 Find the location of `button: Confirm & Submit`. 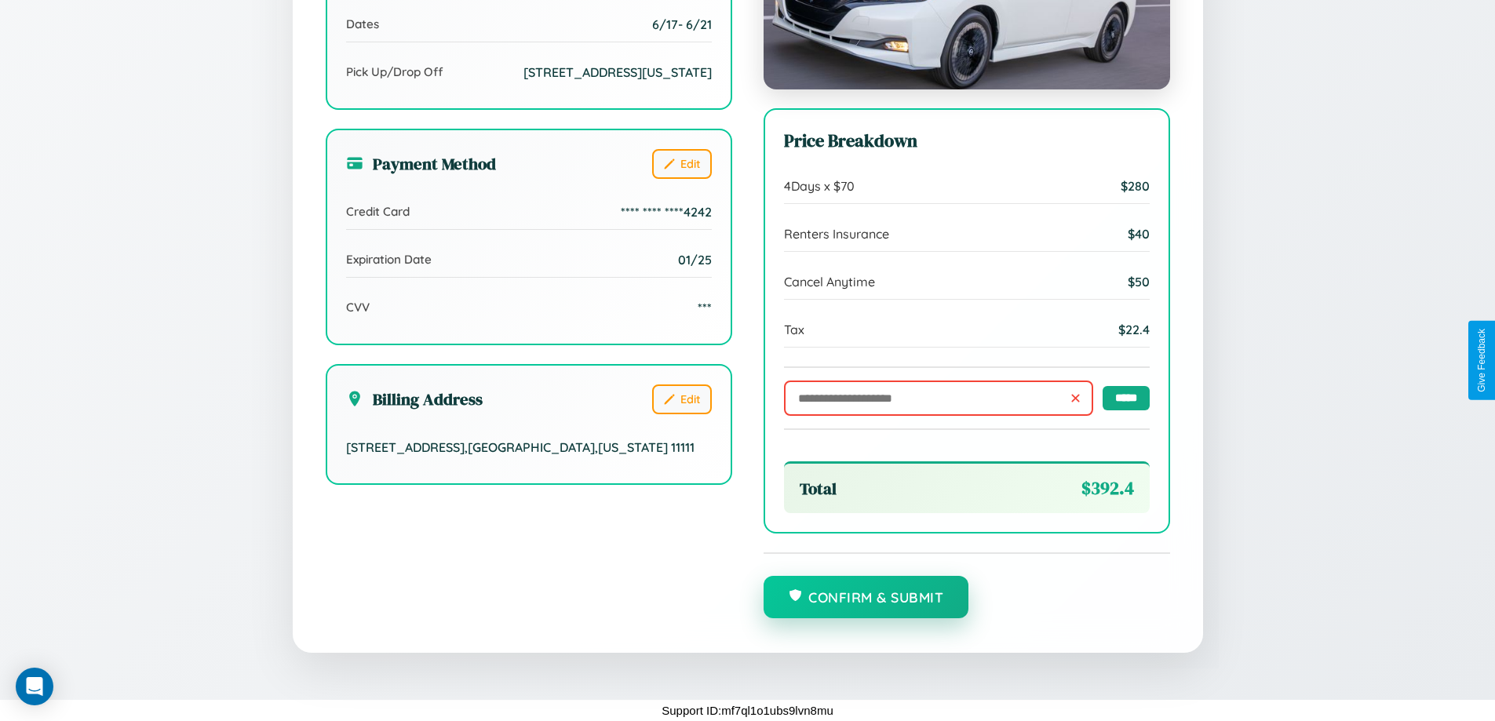

button: Confirm & Submit is located at coordinates (866, 597).